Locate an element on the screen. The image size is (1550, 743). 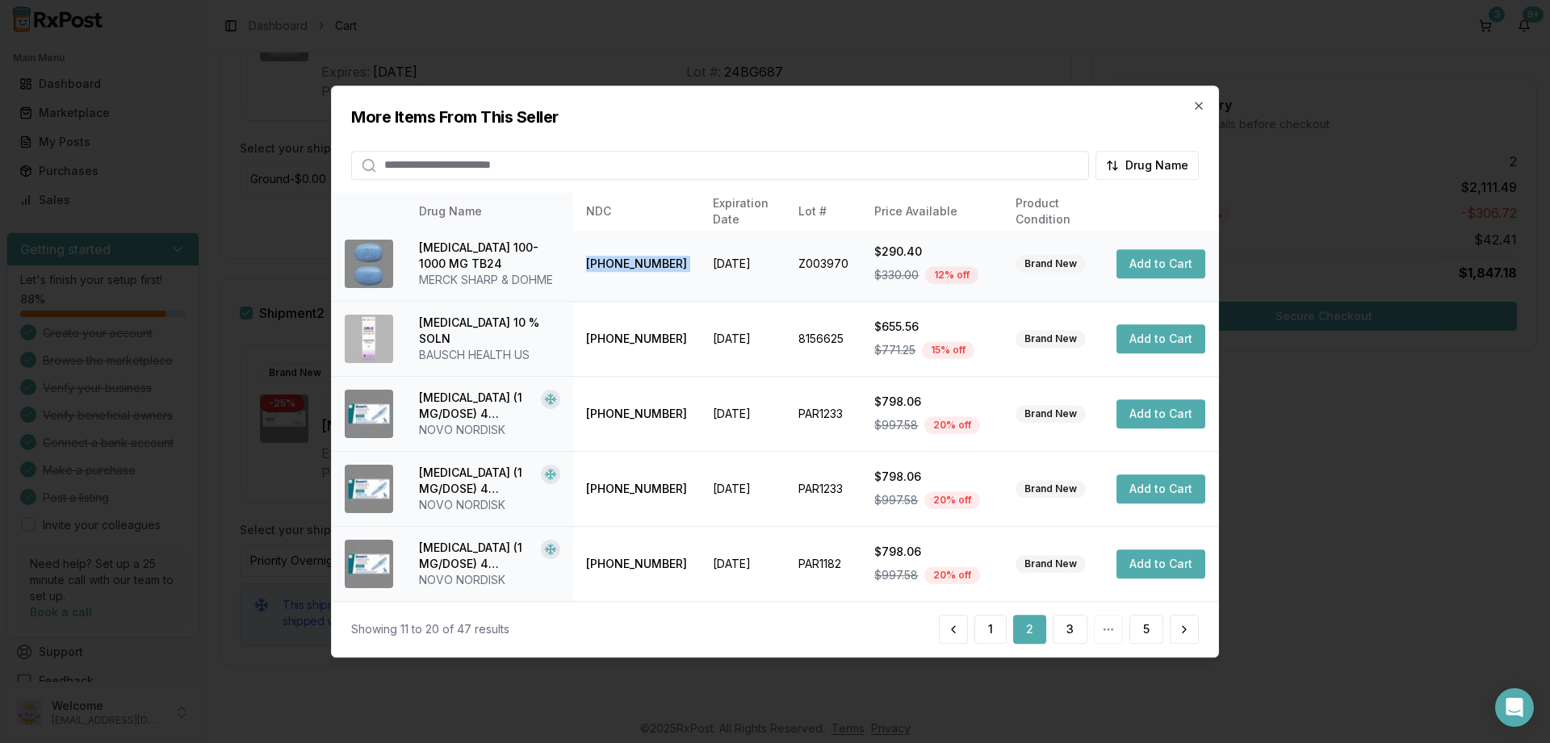
button: Drug Name is located at coordinates (1147, 165).